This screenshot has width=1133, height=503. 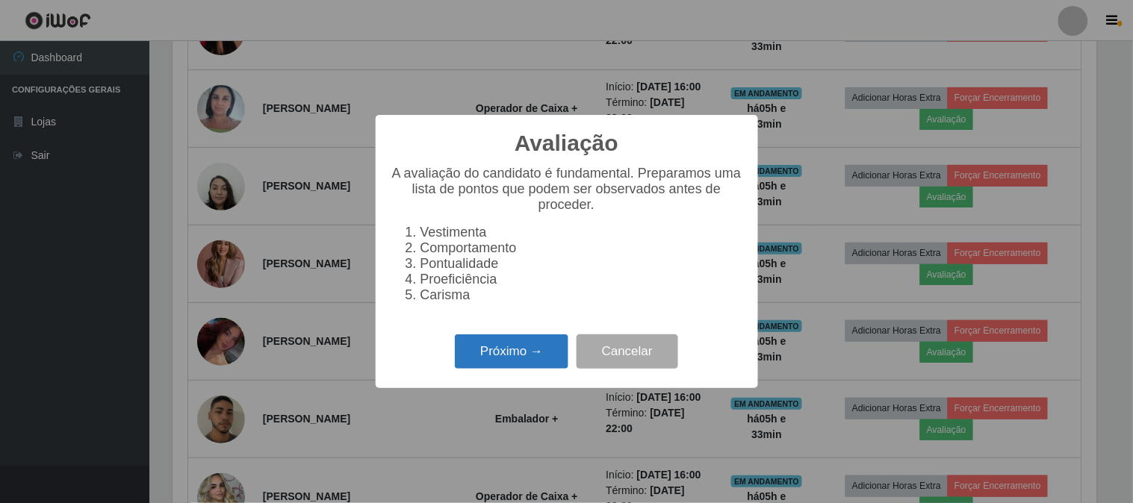 I want to click on li: Vestimenta, so click(x=582, y=232).